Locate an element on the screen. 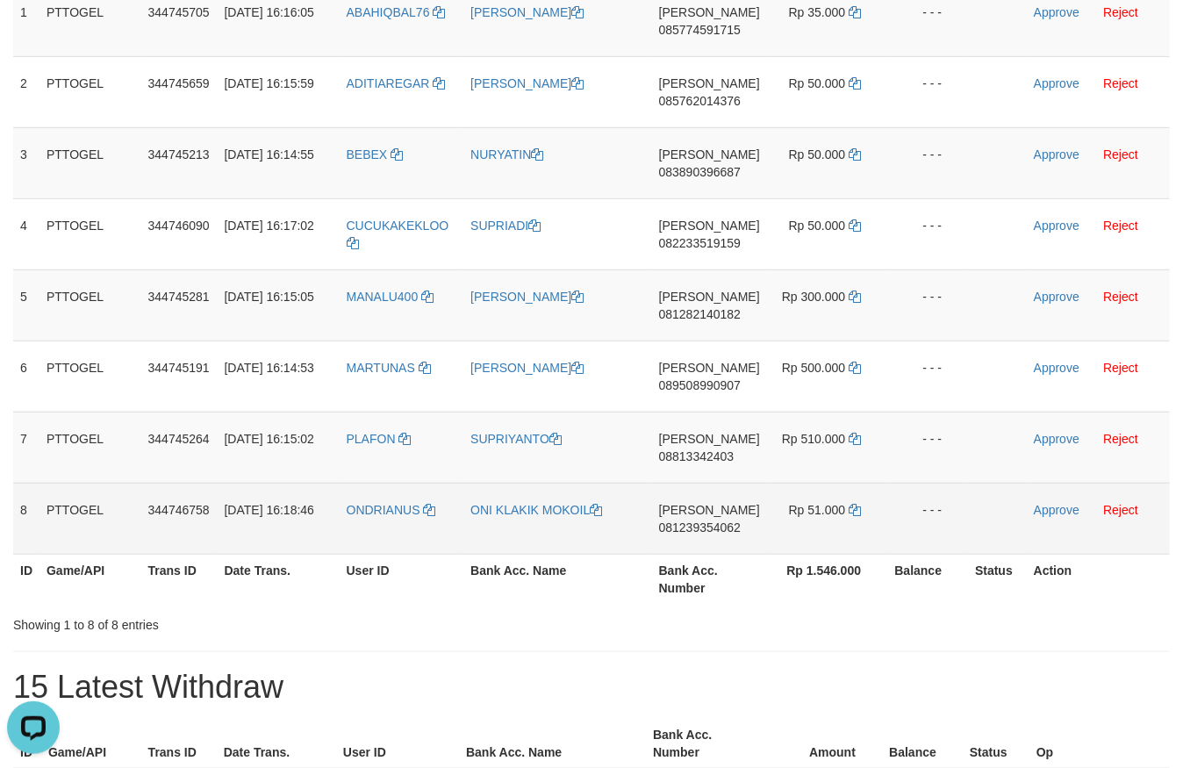 This screenshot has width=1183, height=768. span: MARTUNAS is located at coordinates (381, 368).